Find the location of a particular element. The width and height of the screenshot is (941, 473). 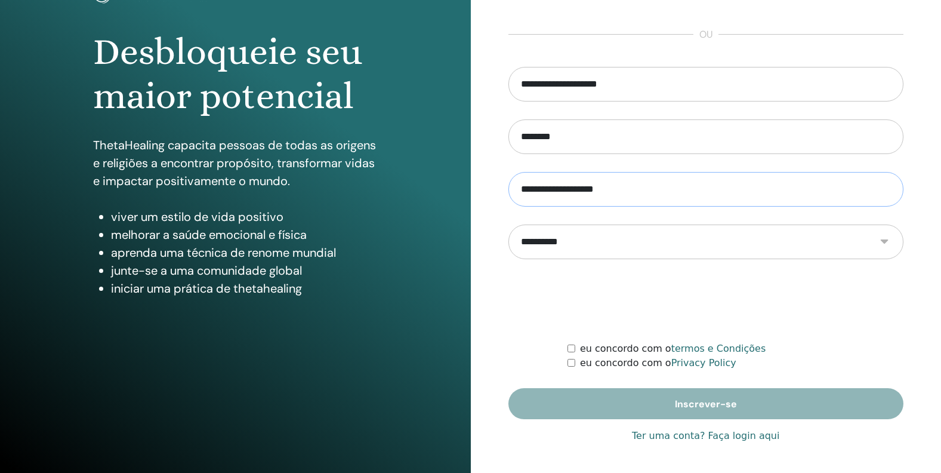

span: ou is located at coordinates (706, 35).